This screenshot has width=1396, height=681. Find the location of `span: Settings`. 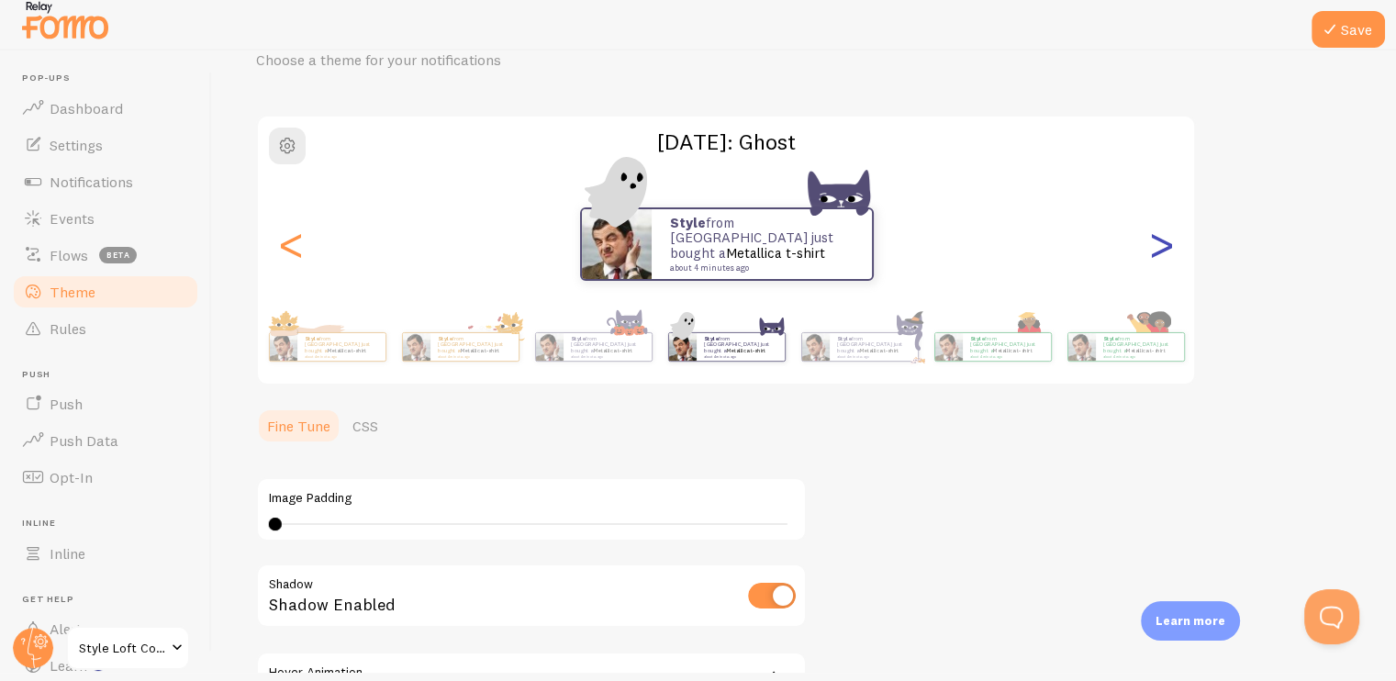

span: Settings is located at coordinates (76, 145).